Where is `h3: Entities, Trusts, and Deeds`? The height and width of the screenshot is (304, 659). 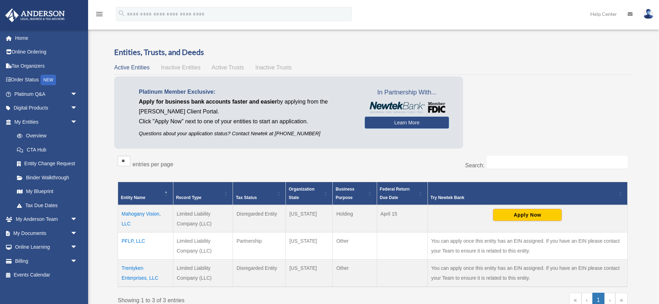
h3: Entities, Trusts, and Deeds is located at coordinates (373, 52).